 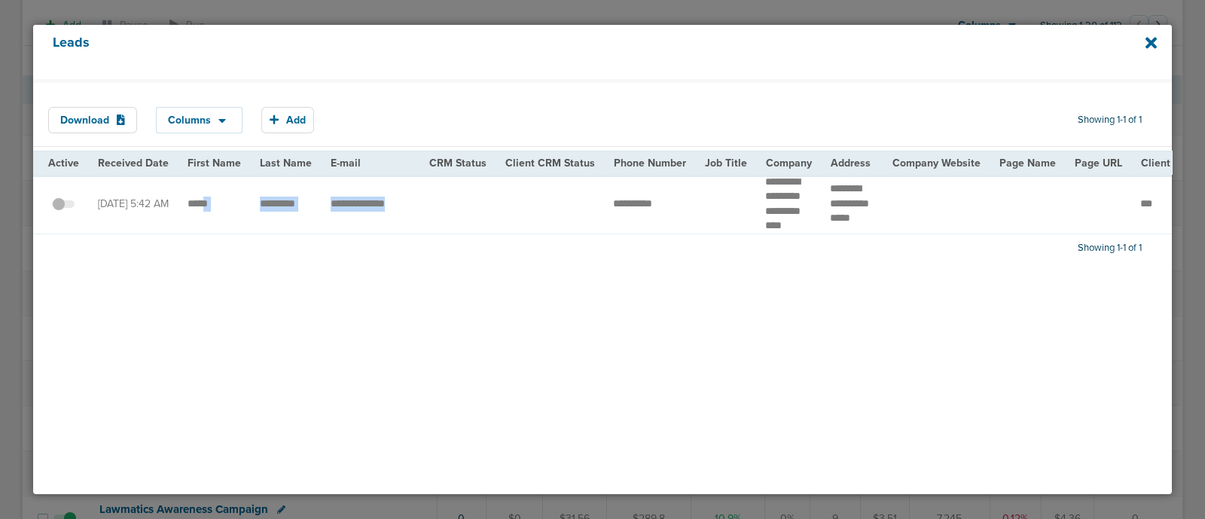 I want to click on h4: Leads, so click(x=549, y=52).